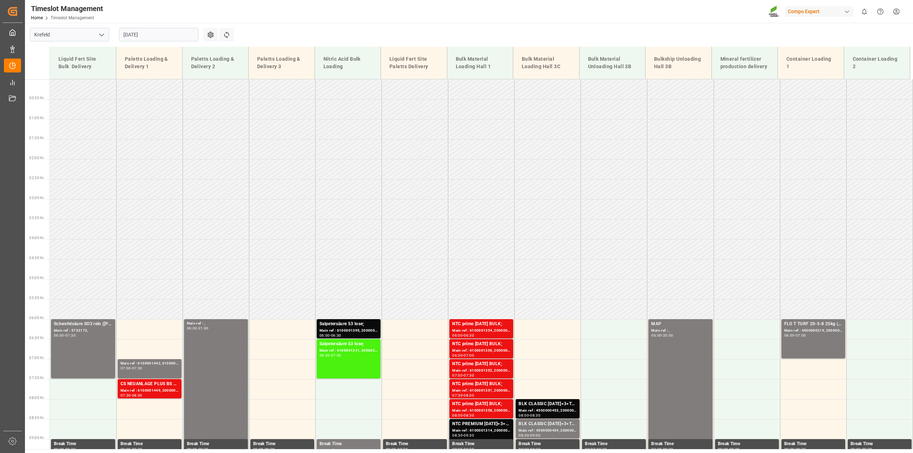 The image size is (913, 453). Describe the element at coordinates (348, 63) in the screenshot. I see `div: Nitric Acid Bulk Loading` at that location.